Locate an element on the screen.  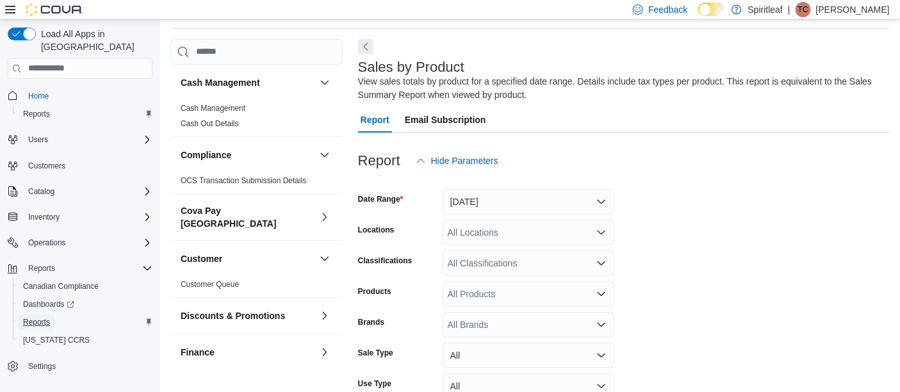
span: Email Subscription is located at coordinates (445, 120).